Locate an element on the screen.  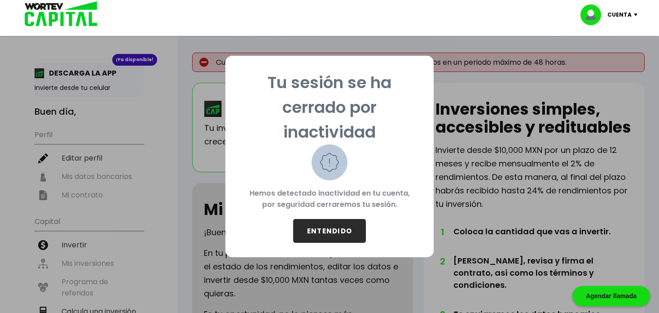
p: Cuenta is located at coordinates (620, 15).